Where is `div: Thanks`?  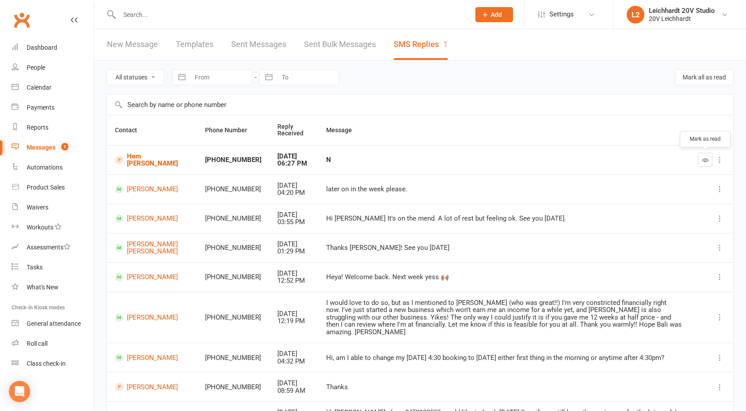
div: Thanks is located at coordinates (504, 387).